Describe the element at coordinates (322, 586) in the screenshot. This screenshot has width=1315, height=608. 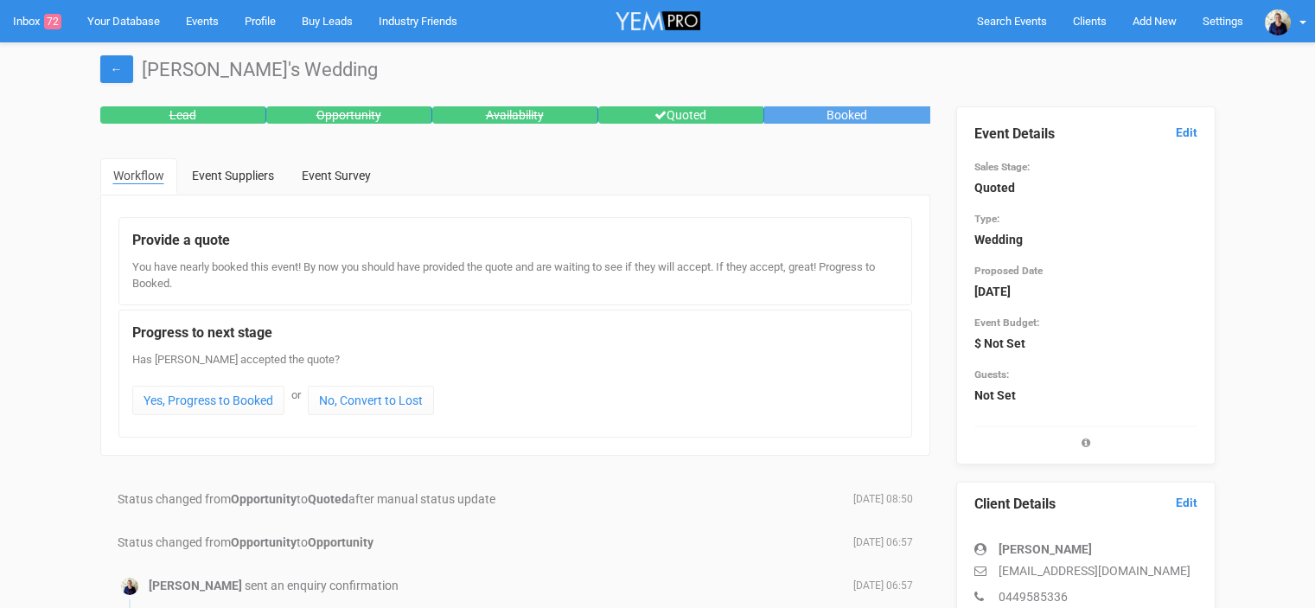
I see `span: sent an enquiry confirmation` at that location.